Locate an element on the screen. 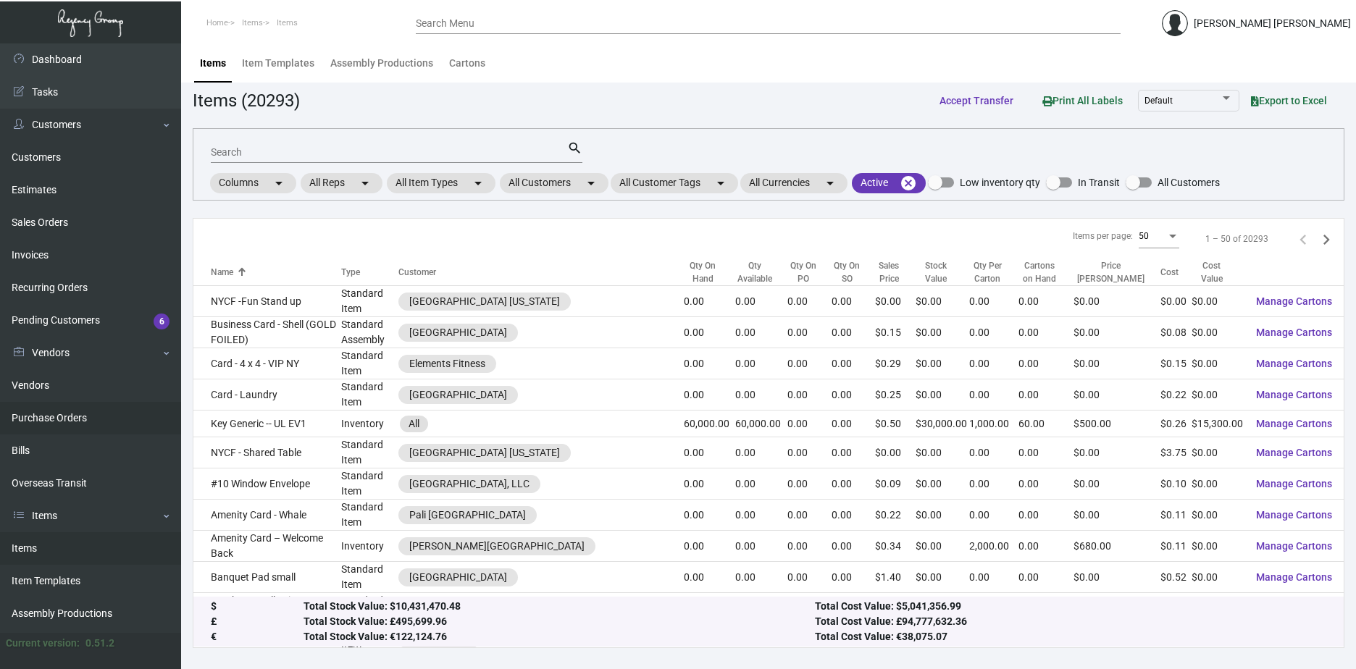 The image size is (1356, 669). td: $0.34 is located at coordinates (895, 546).